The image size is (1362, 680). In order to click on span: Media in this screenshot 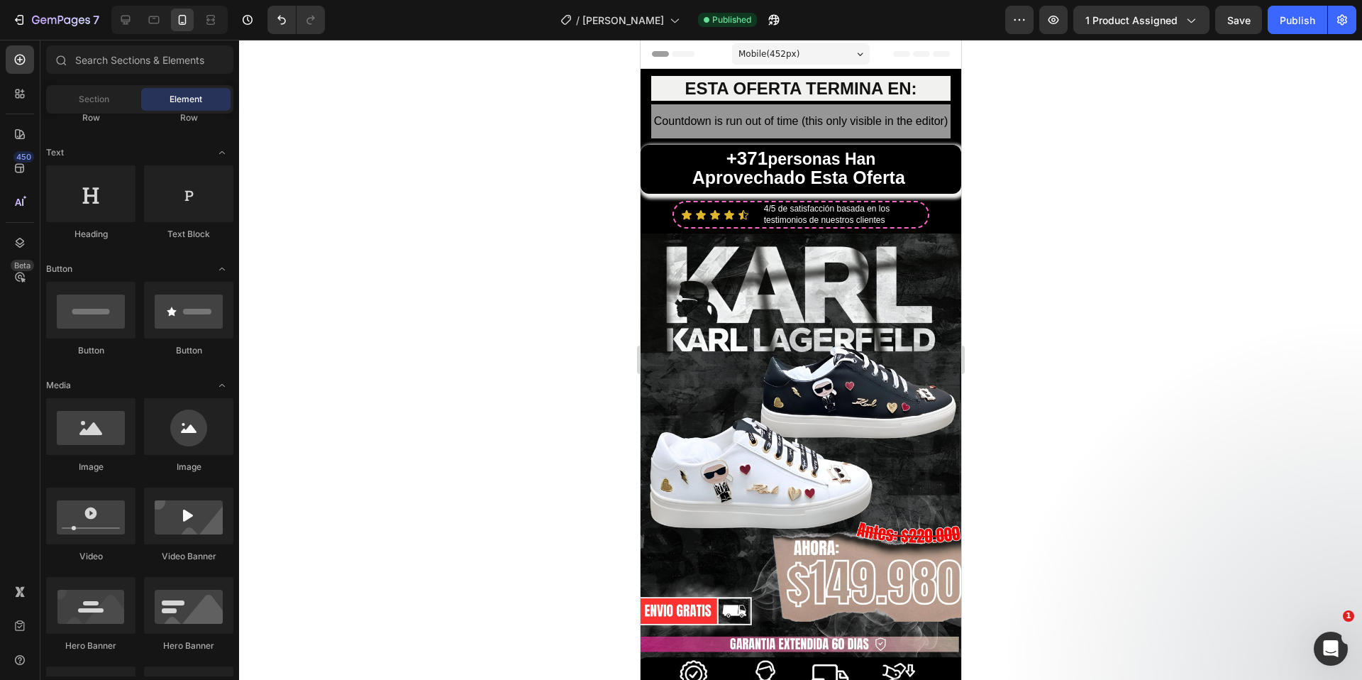, I will do `click(58, 385)`.